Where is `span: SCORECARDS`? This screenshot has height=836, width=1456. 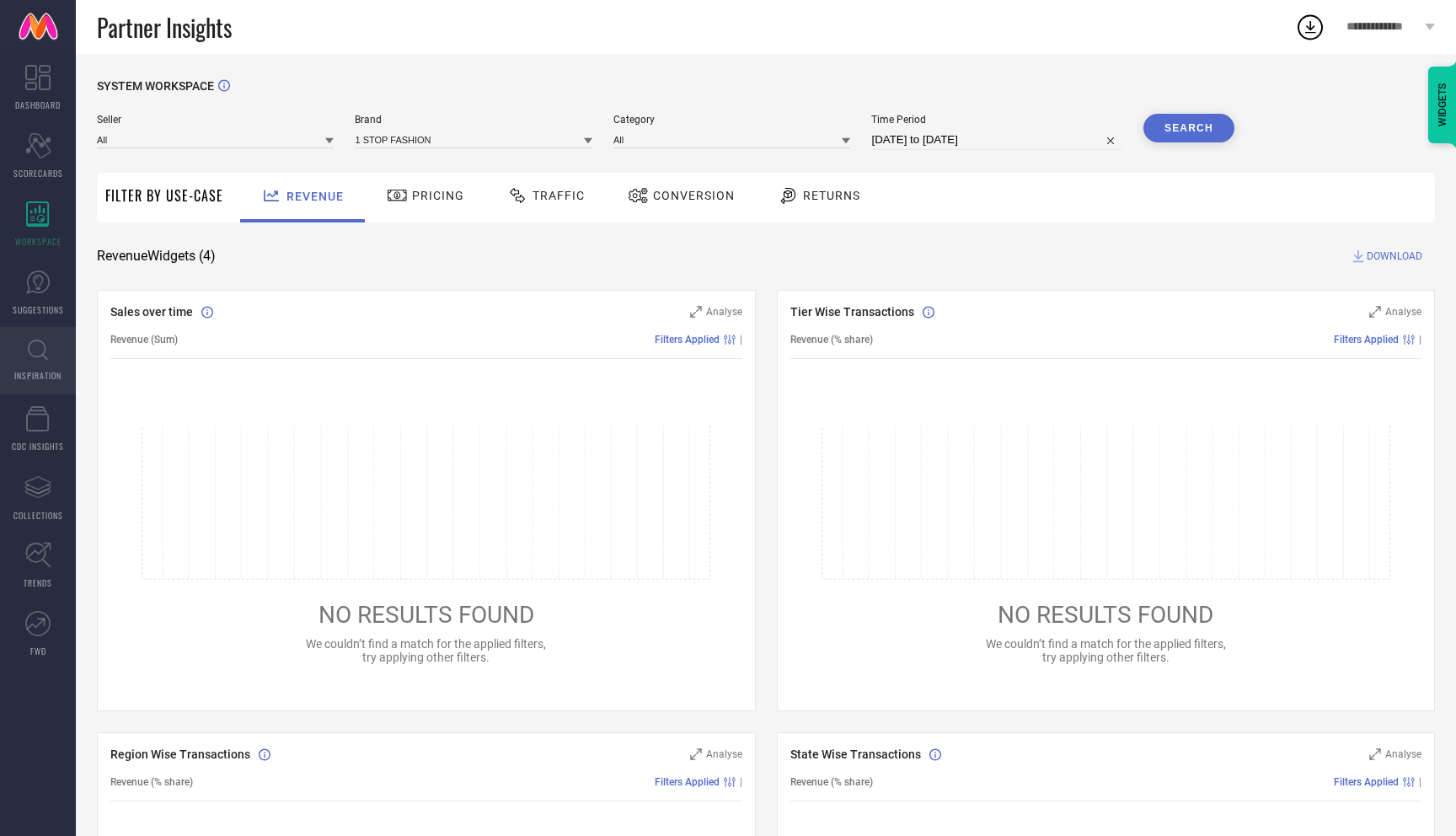 span: SCORECARDS is located at coordinates (38, 173).